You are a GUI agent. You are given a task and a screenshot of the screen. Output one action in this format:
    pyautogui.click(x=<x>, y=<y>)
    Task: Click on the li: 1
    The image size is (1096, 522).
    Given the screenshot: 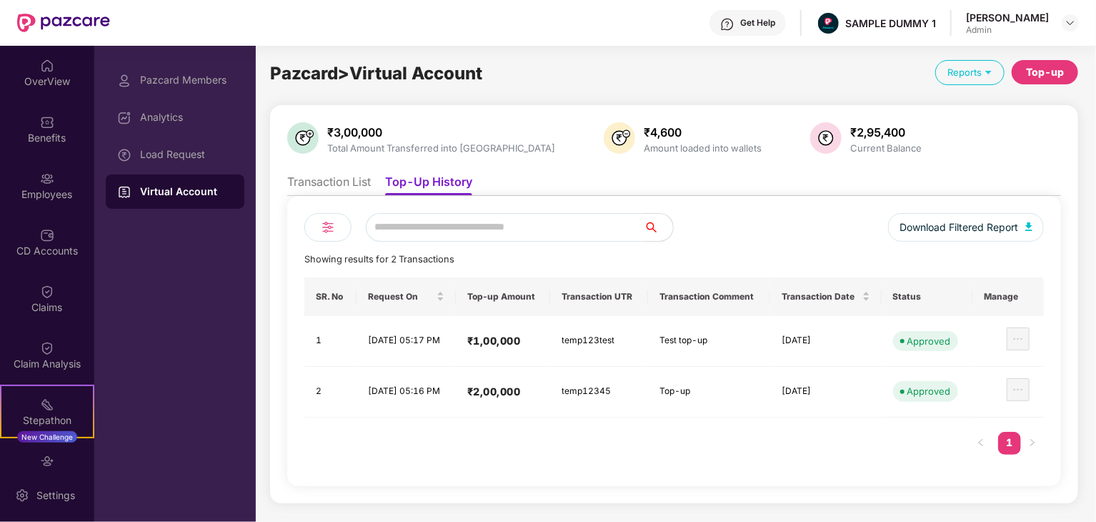 What is the action you would take?
    pyautogui.click(x=1010, y=443)
    